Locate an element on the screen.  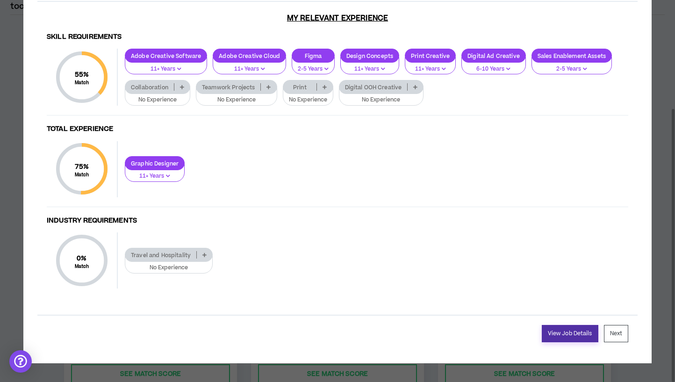
p: Digital Ad Creative is located at coordinates (494, 56).